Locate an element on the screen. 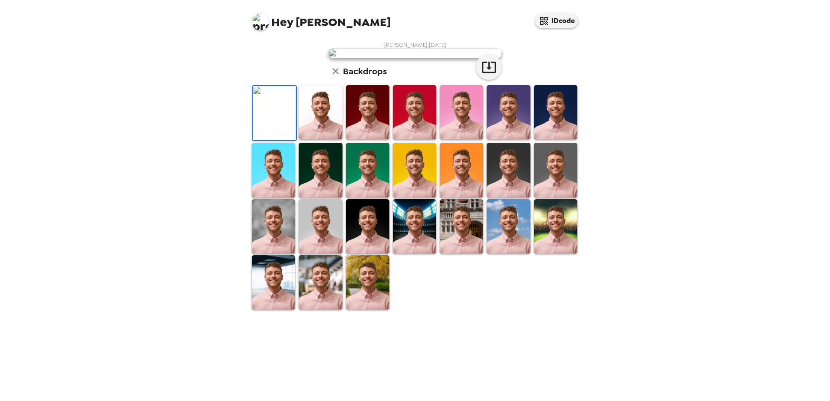 The height and width of the screenshot is (401, 830). img: user is located at coordinates (415, 53).